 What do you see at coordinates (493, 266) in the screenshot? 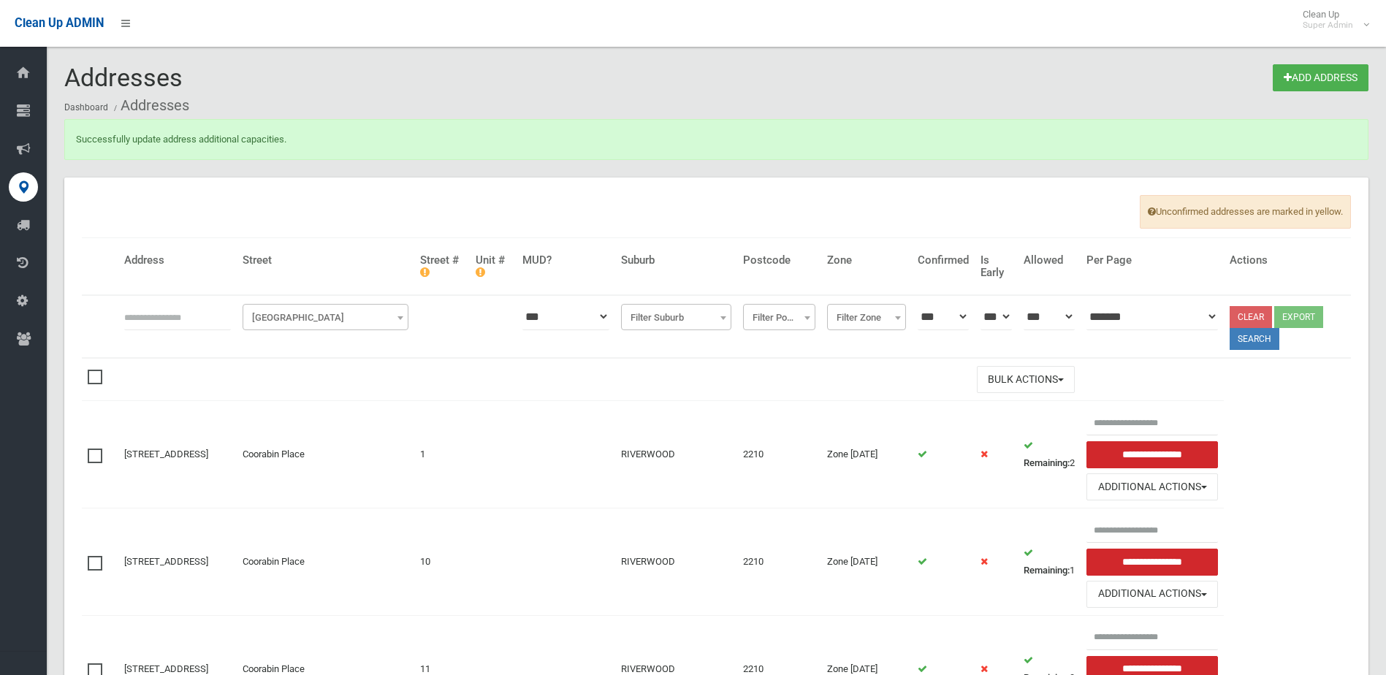
I see `h4: Unit #` at bounding box center [493, 266].